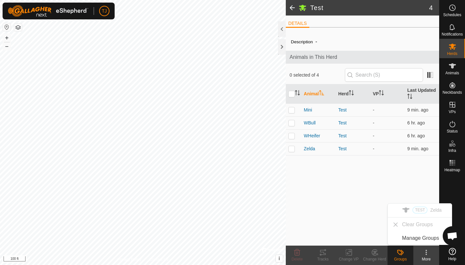 This screenshot has width=465, height=265. I want to click on div: More, so click(426, 259).